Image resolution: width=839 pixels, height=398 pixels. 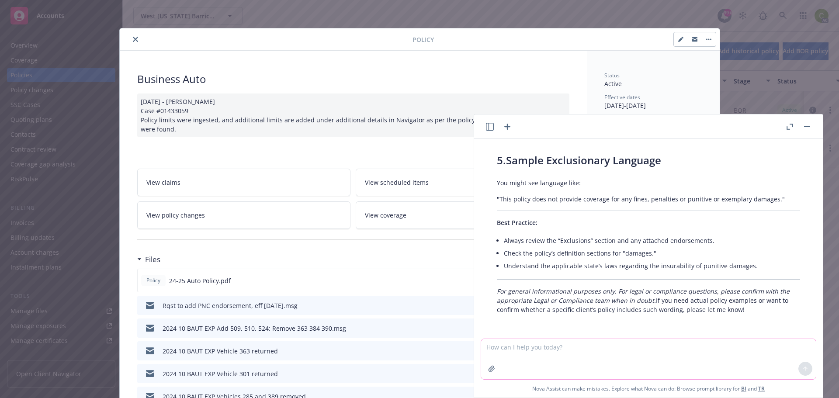 I want to click on div: Files, so click(x=149, y=259).